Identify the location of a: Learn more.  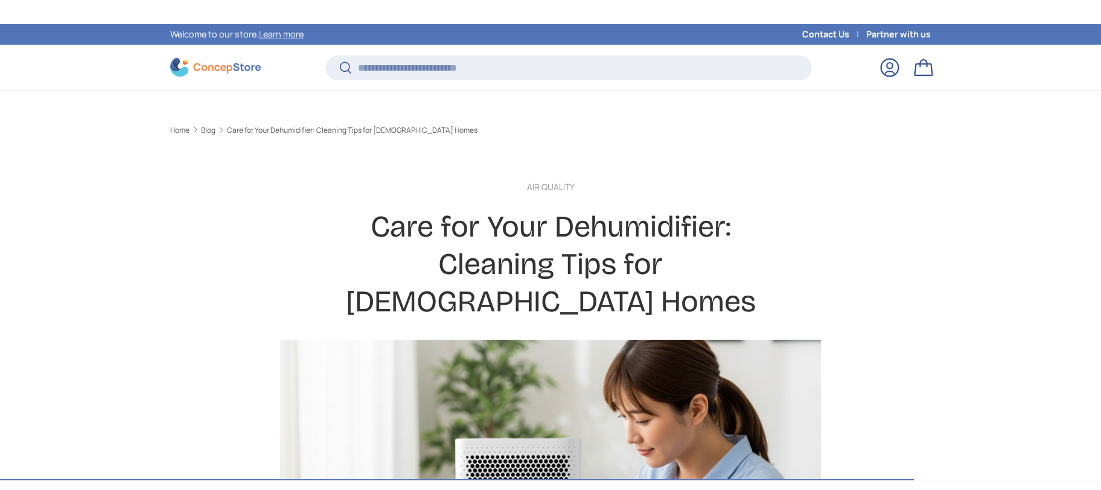
(281, 34).